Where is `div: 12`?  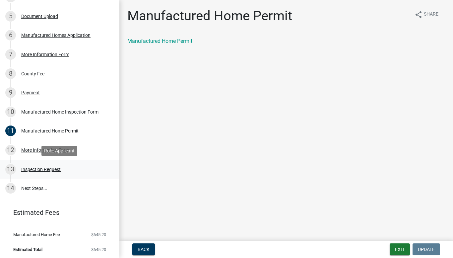
div: 12 is located at coordinates (11, 150).